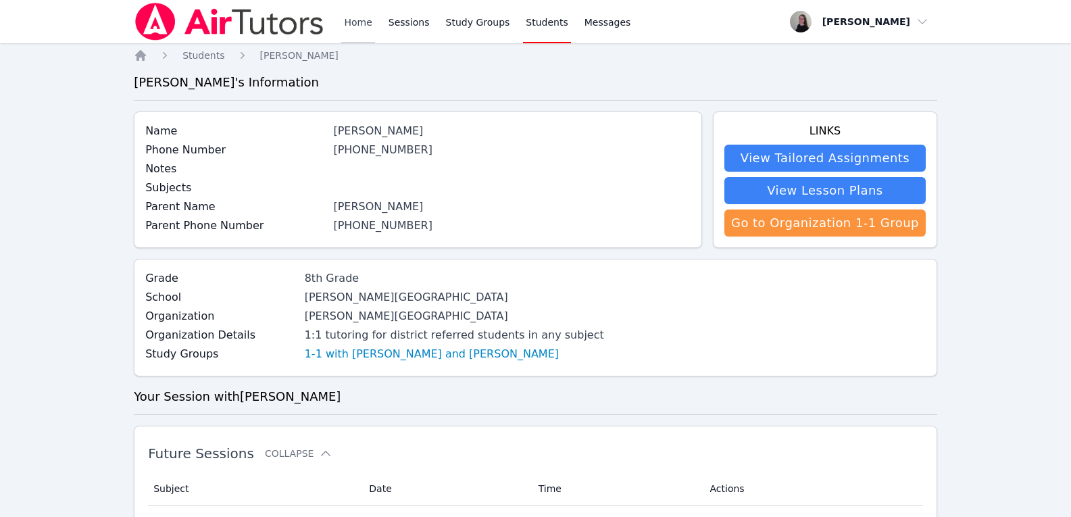 Image resolution: width=1071 pixels, height=517 pixels. Describe the element at coordinates (221, 297) in the screenshot. I see `label: School` at that location.